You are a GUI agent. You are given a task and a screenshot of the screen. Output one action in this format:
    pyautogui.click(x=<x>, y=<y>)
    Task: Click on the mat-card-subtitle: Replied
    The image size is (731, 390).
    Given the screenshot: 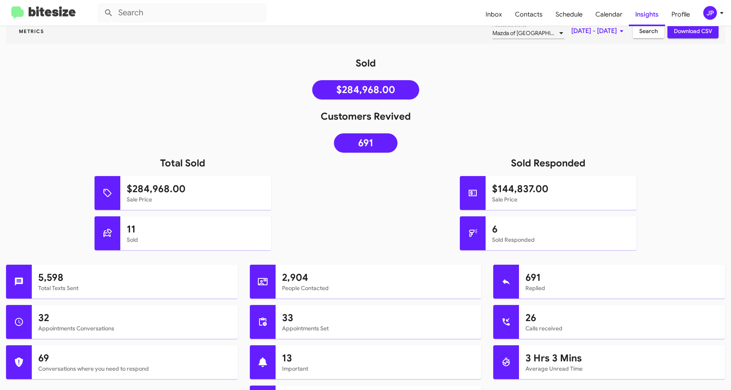 What is the action you would take?
    pyautogui.click(x=622, y=288)
    